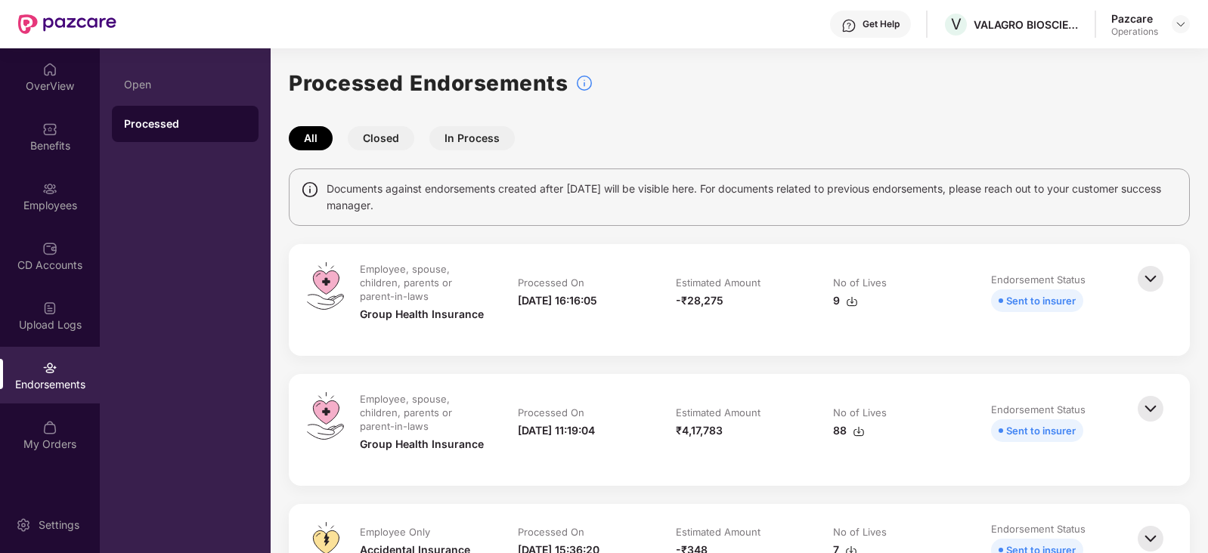  Describe the element at coordinates (67, 24) in the screenshot. I see `img: New Pazcare Logo` at that location.